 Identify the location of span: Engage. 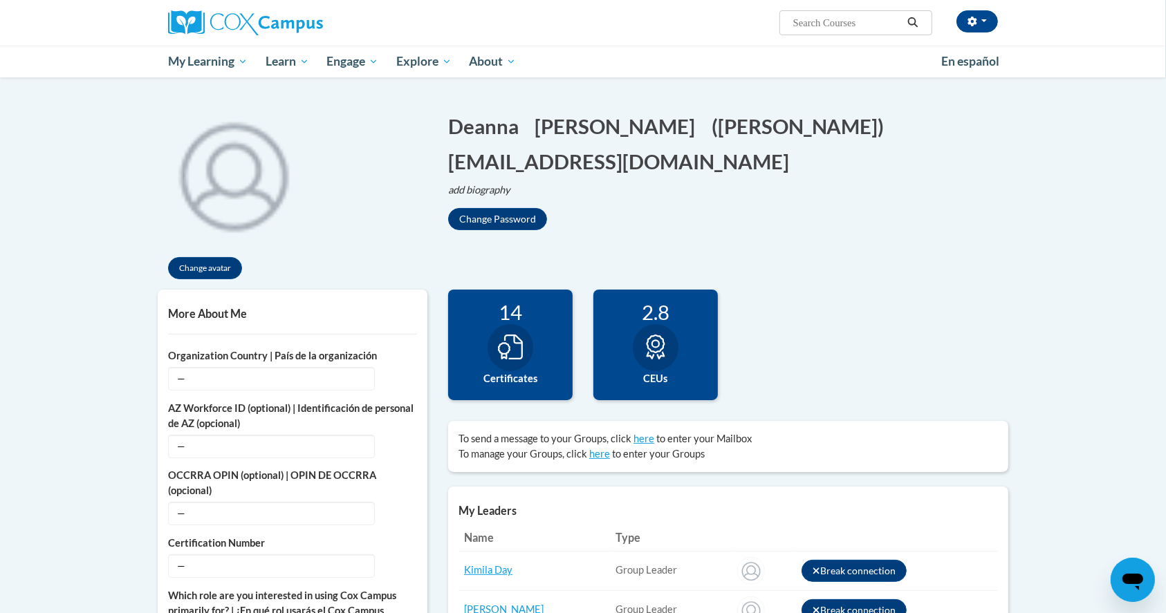
(352, 62).